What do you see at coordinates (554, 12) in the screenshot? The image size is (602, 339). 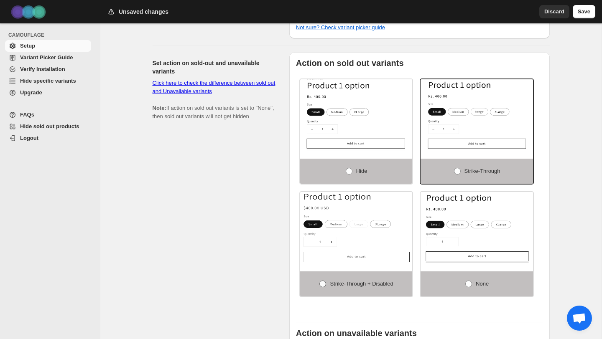 I see `span: Discard` at bounding box center [554, 12].